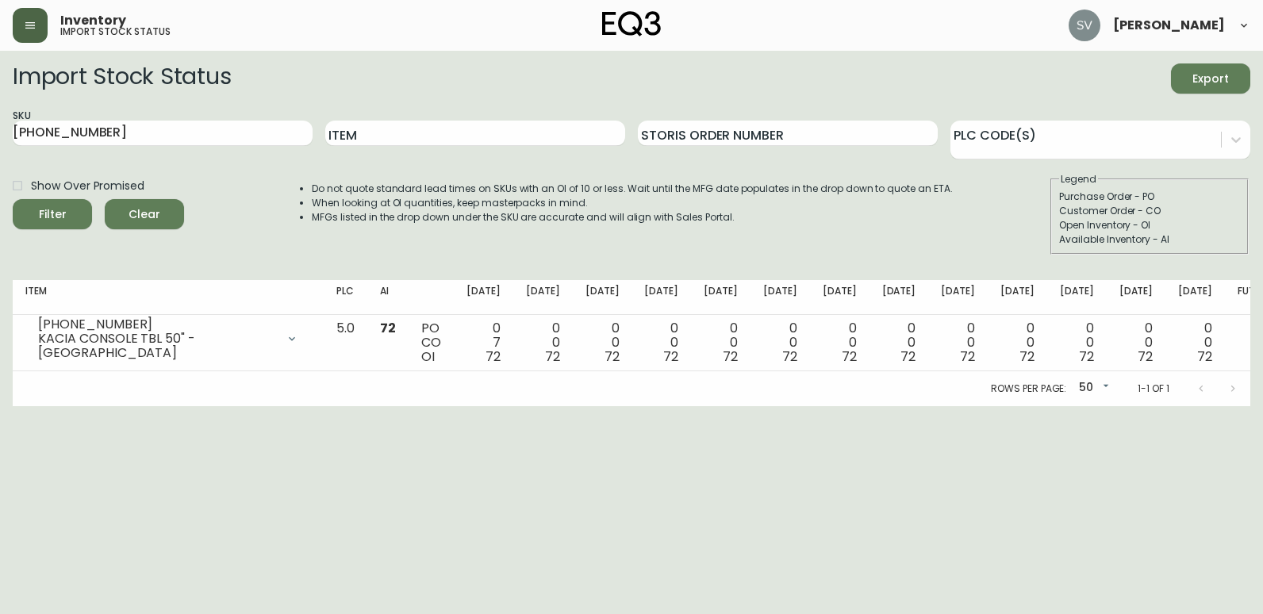 The image size is (1263, 614). What do you see at coordinates (1149, 211) in the screenshot?
I see `div: Customer Order - CO` at bounding box center [1149, 211].